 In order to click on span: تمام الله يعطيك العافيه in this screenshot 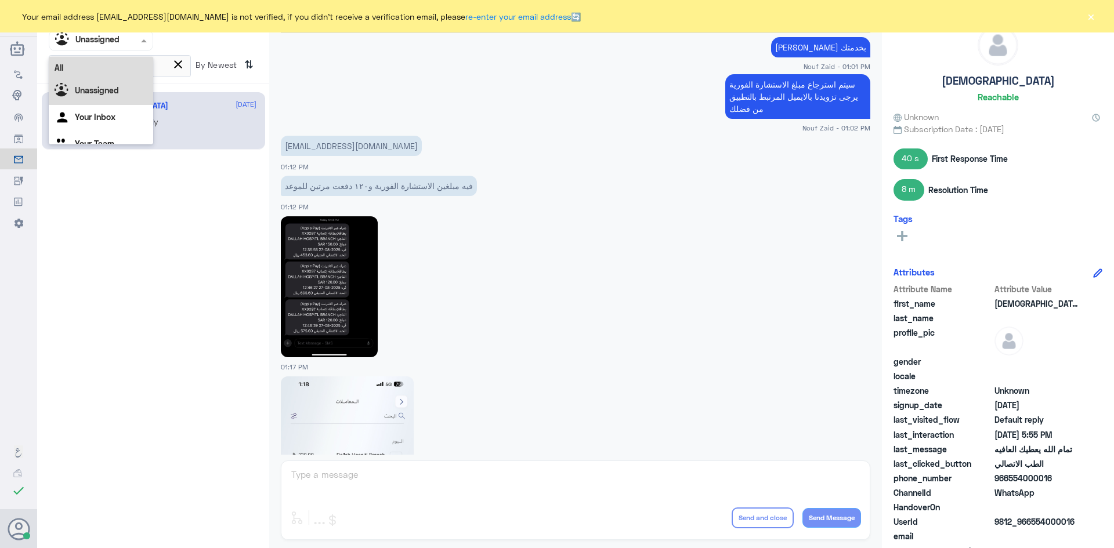, I will do `click(1036, 449)`.